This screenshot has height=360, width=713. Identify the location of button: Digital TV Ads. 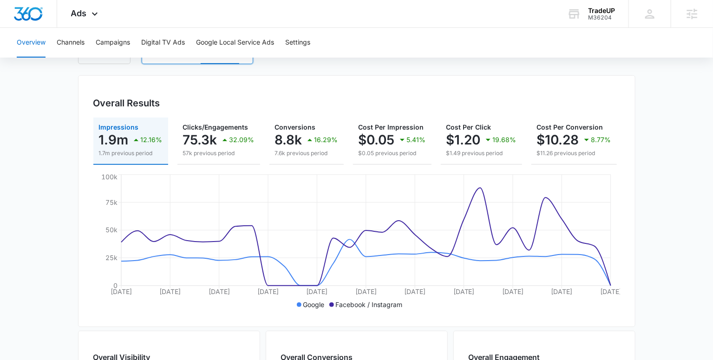
(163, 43).